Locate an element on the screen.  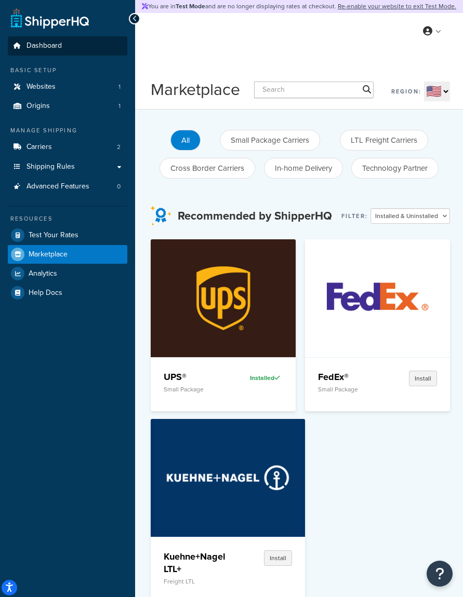
span: Dashboard is located at coordinates (44, 46).